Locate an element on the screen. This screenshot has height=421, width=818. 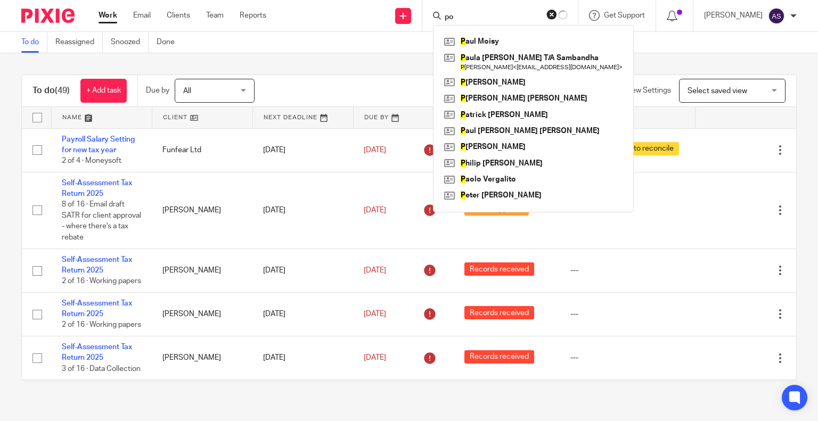
a: Done is located at coordinates (169, 42).